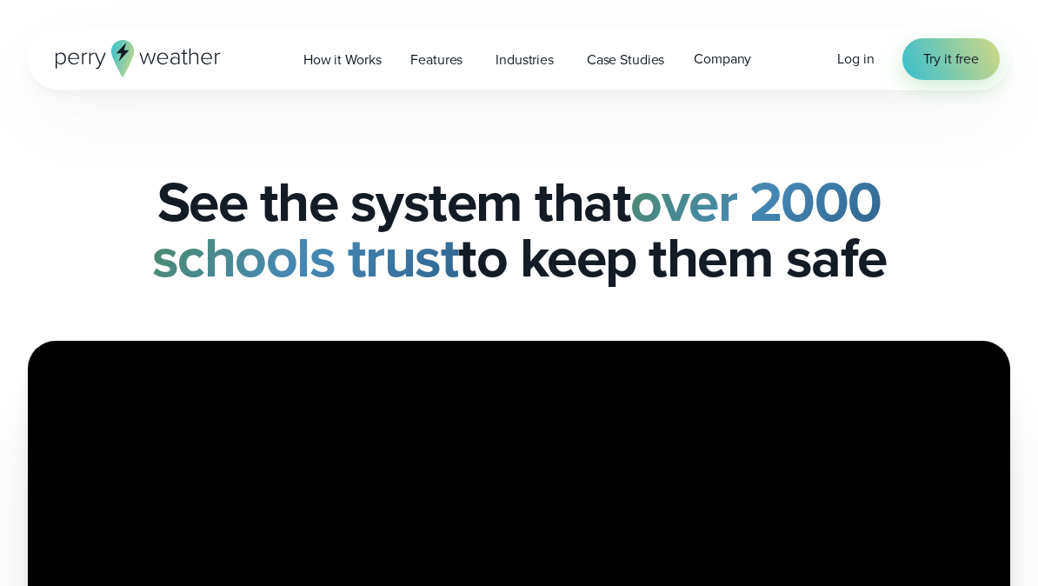 Image resolution: width=1038 pixels, height=586 pixels. Describe the element at coordinates (855, 59) in the screenshot. I see `a: Log in` at that location.